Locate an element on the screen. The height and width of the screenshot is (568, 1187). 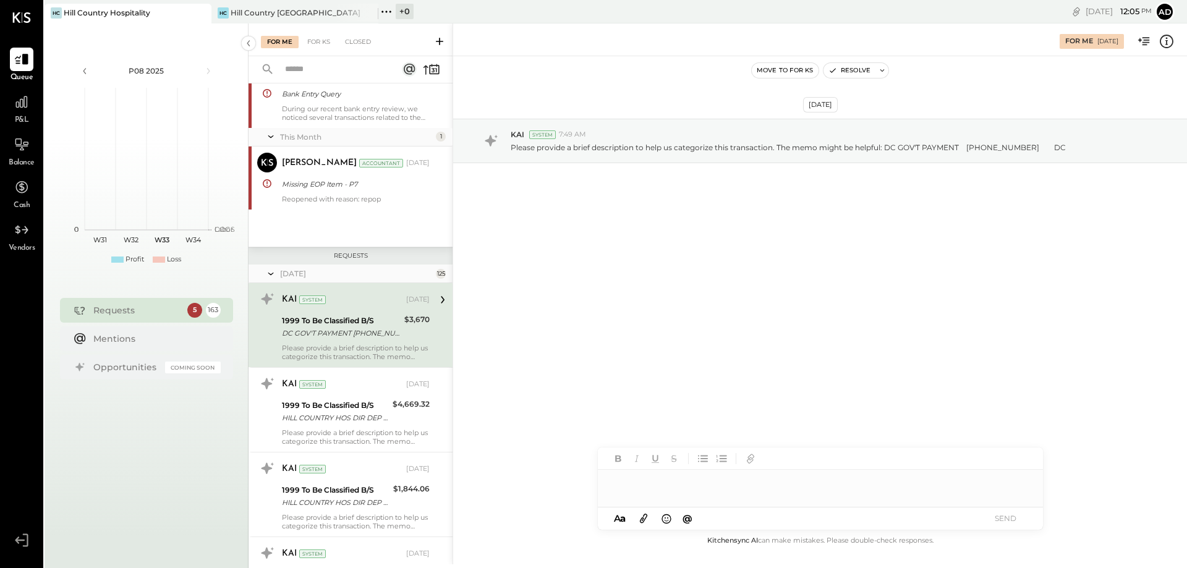
span: Cash is located at coordinates (22, 206).